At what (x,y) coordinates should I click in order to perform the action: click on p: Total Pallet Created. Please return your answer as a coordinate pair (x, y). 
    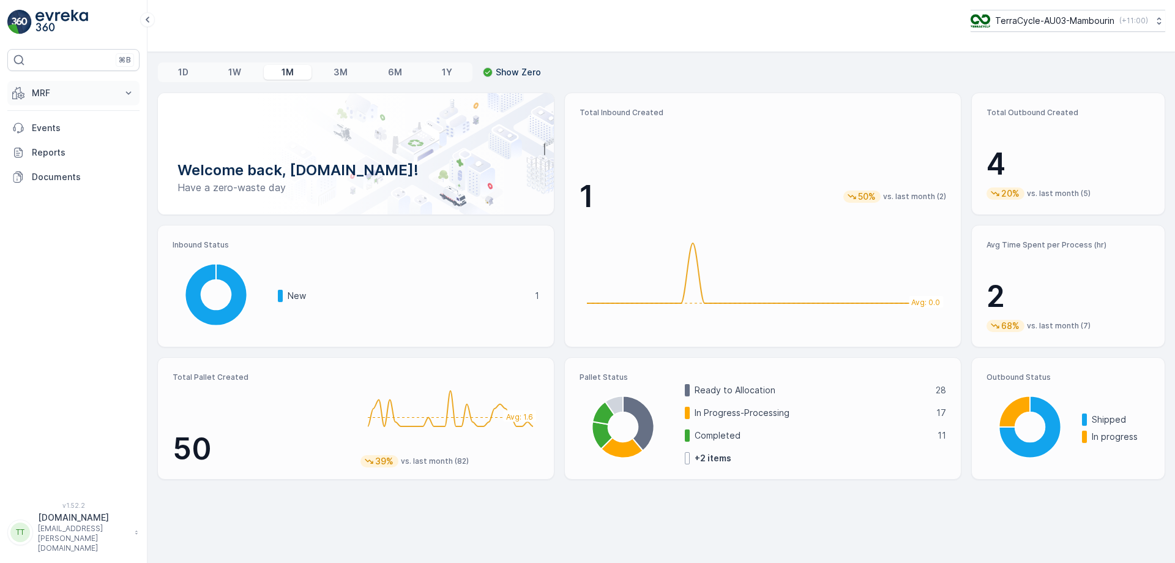
    Looking at the image, I should click on (261, 377).